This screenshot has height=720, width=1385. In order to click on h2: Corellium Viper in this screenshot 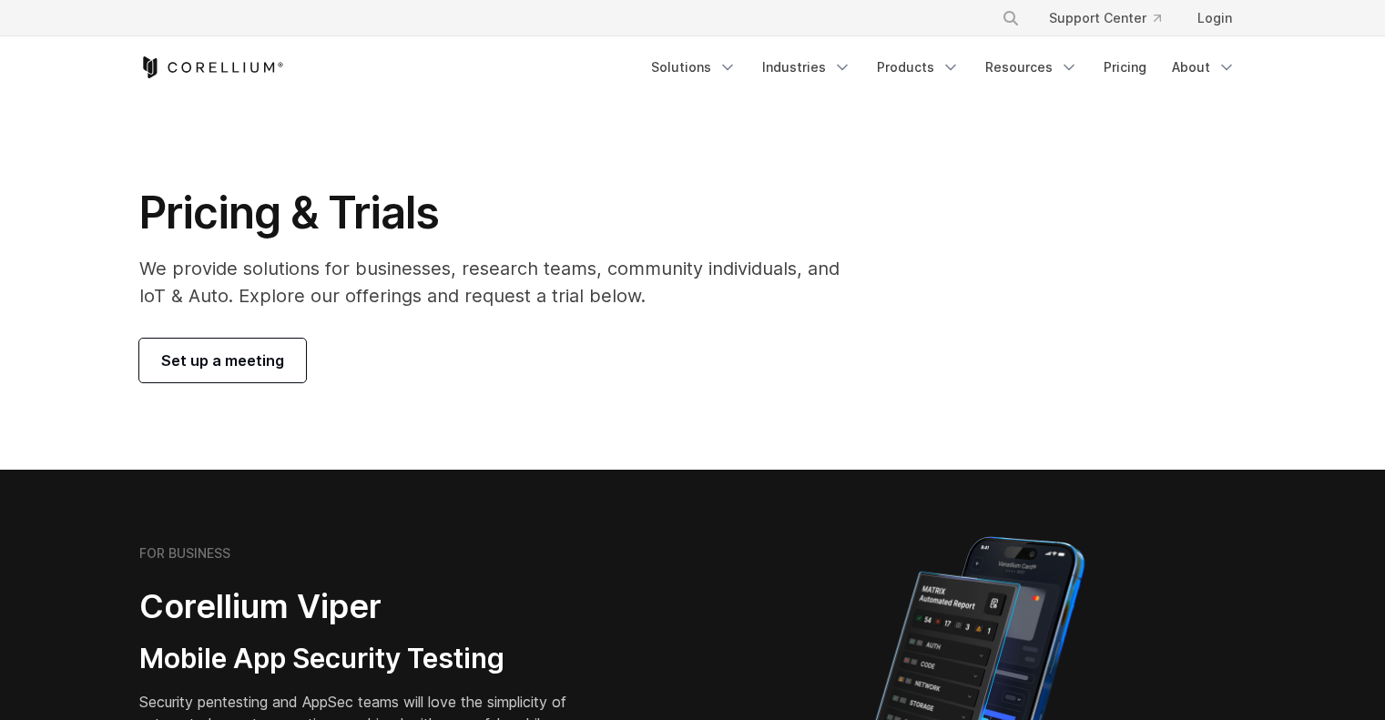, I will do `click(372, 606)`.